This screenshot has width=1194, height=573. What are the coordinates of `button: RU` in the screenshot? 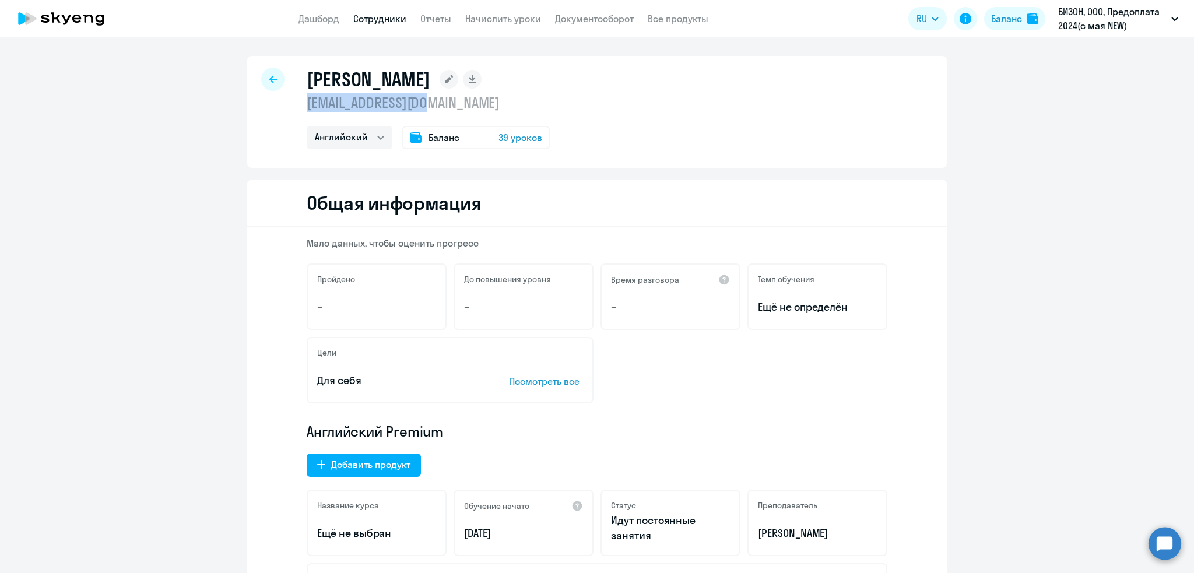 It's located at (927, 19).